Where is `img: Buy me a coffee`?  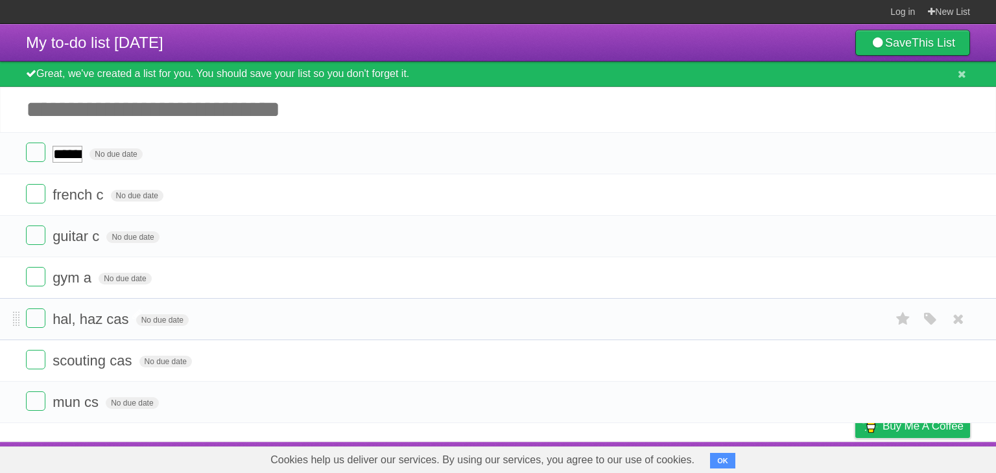 img: Buy me a coffee is located at coordinates (870, 426).